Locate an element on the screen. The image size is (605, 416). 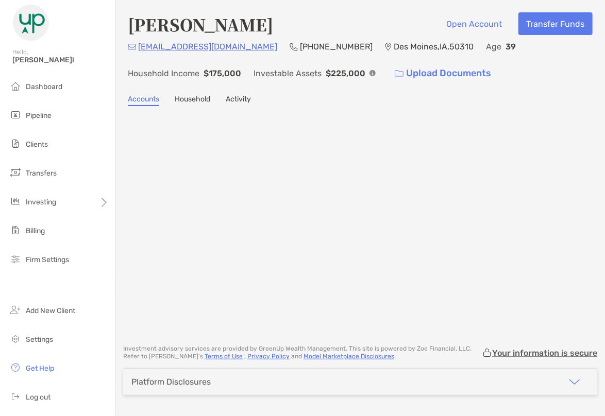
p: Age is located at coordinates (493, 46).